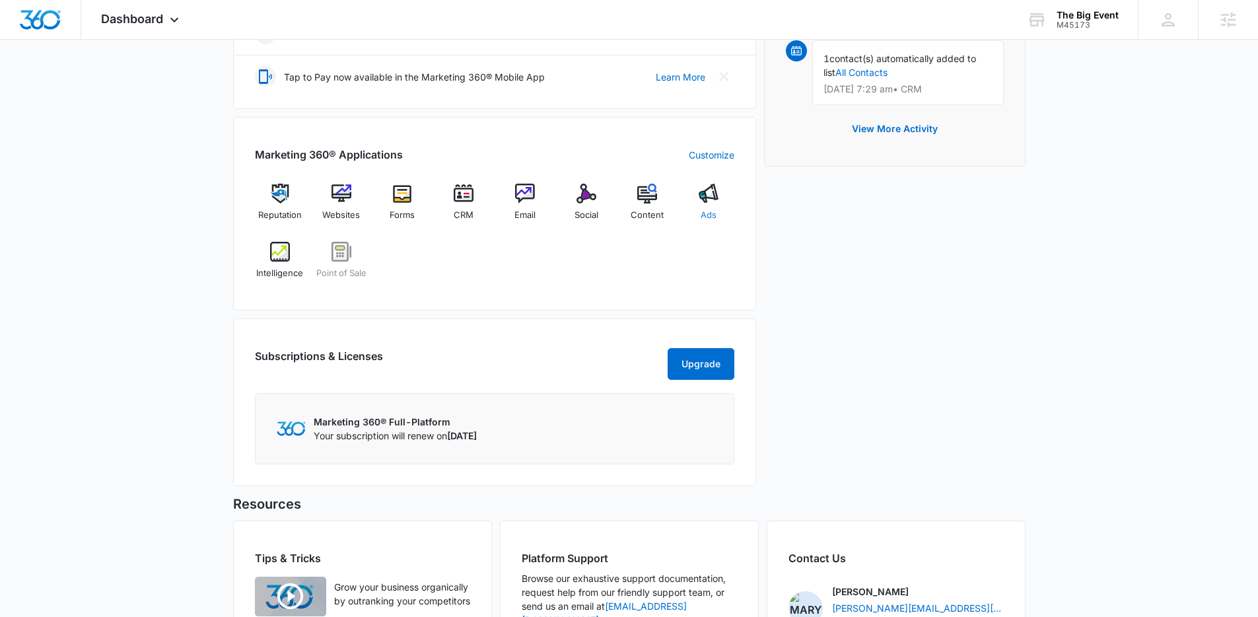  I want to click on a: Email, so click(525, 207).